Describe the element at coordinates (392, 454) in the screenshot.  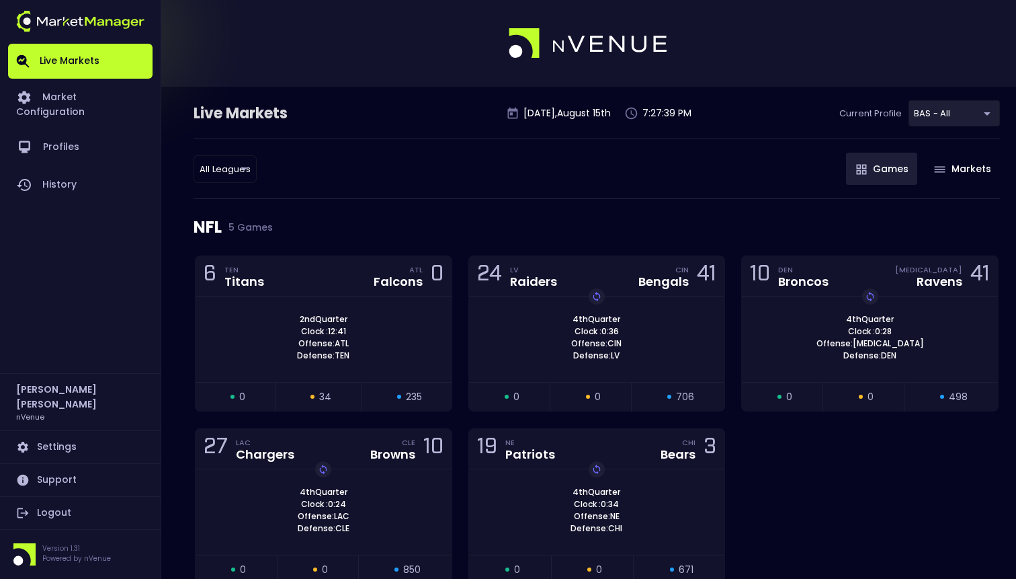
I see `div: Browns` at that location.